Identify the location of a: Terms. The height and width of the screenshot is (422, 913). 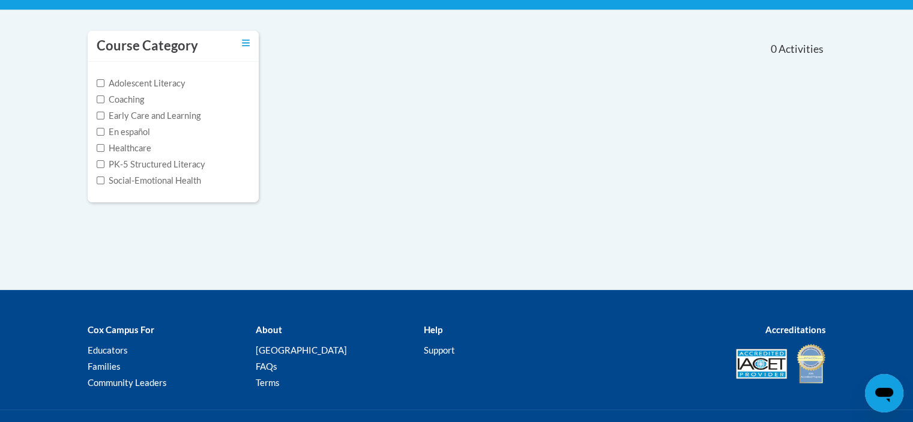
(267, 382).